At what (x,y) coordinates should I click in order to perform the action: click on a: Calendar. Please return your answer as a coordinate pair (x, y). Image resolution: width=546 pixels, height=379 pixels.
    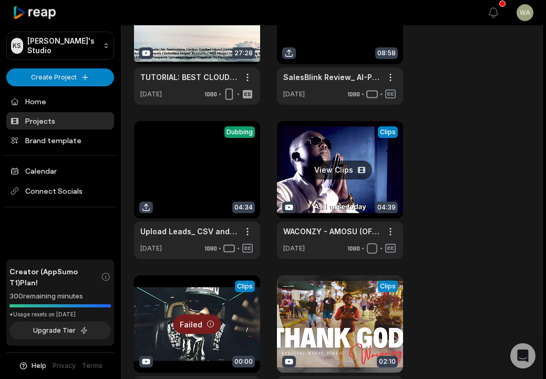
    Looking at the image, I should click on (60, 170).